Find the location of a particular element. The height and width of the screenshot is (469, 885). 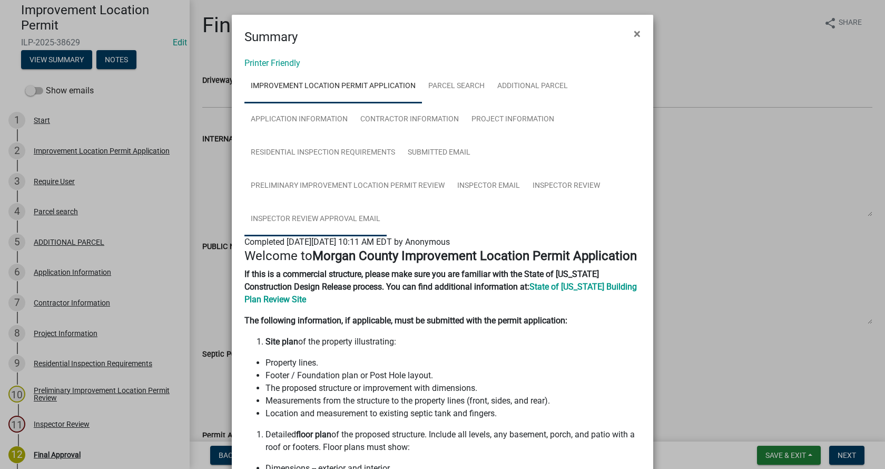

a: Project Information is located at coordinates (513, 120).